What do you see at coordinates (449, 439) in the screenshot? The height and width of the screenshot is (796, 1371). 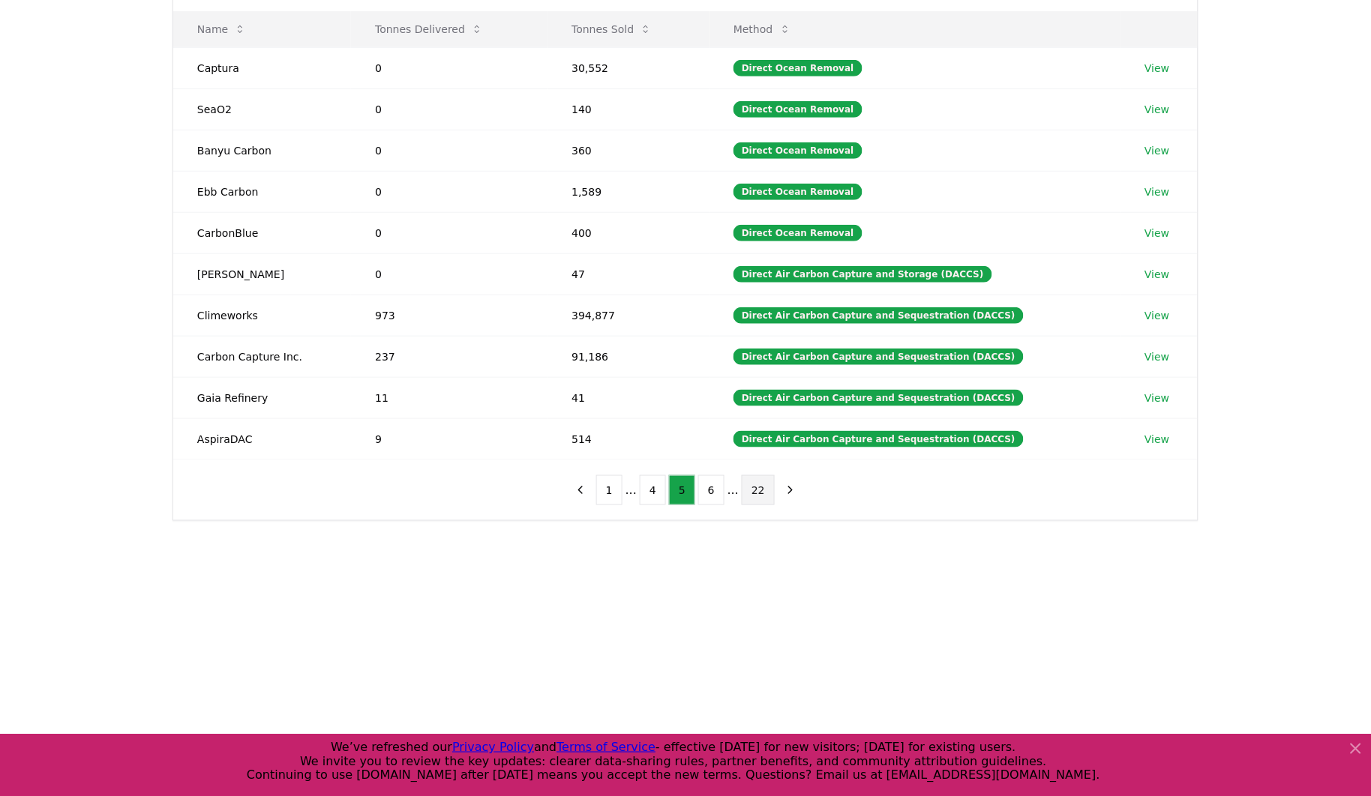 I see `td: 9` at bounding box center [449, 439].